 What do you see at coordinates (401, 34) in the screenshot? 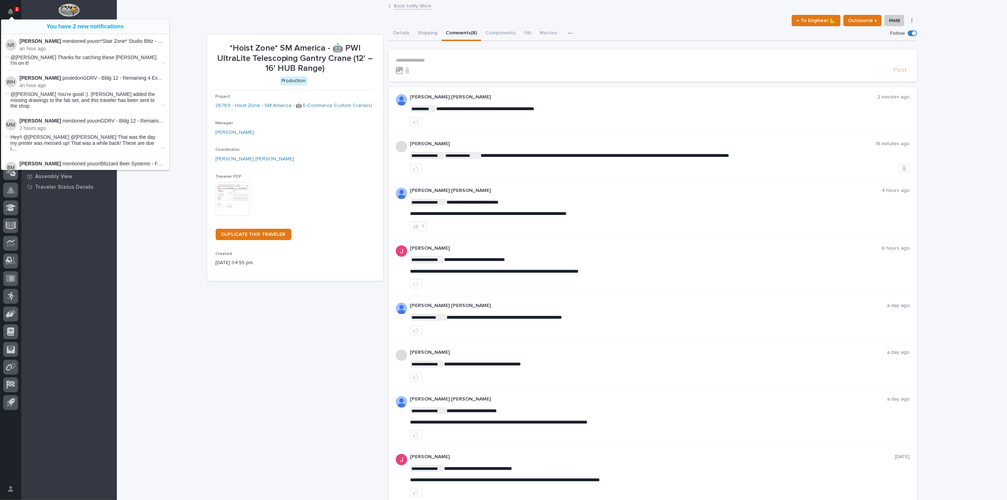
I see `button: Details` at bounding box center [401, 34].